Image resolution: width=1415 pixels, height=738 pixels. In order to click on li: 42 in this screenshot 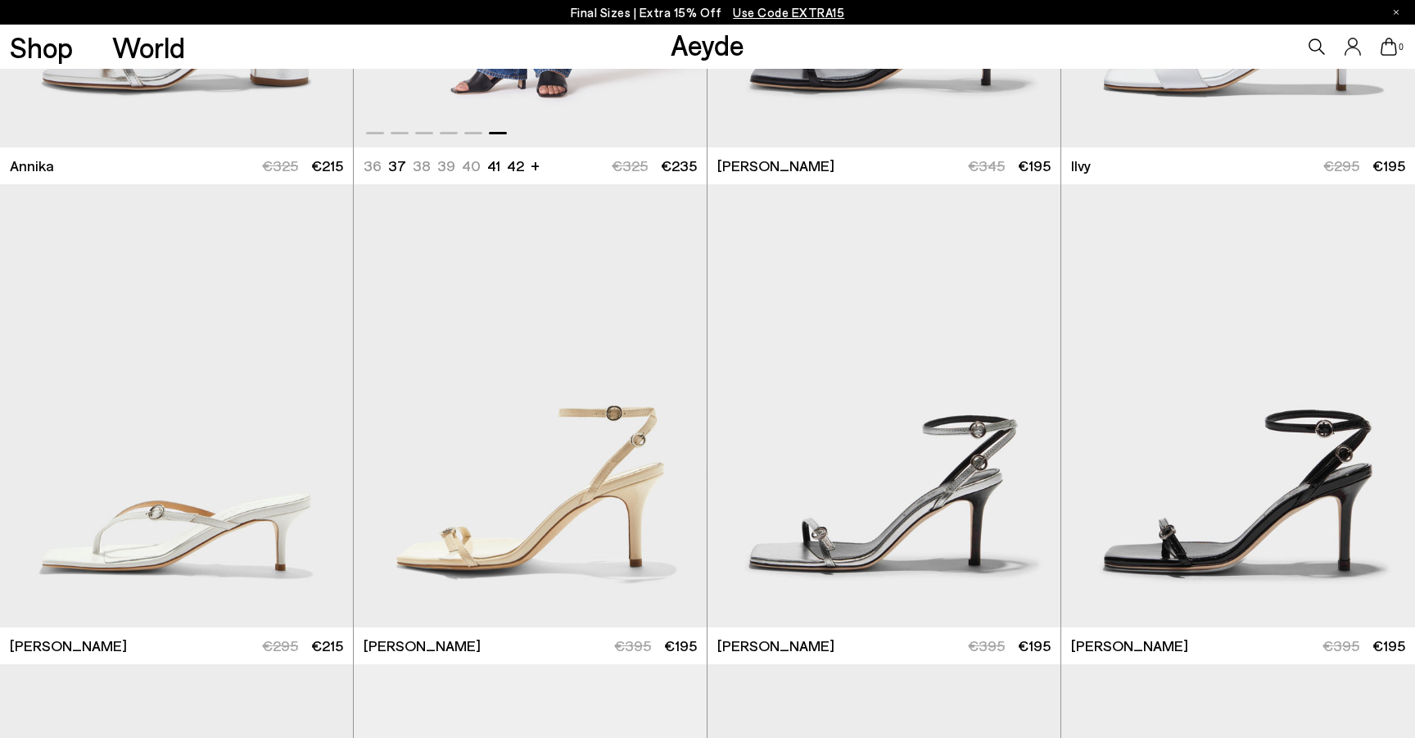, I will do `click(515, 165)`.